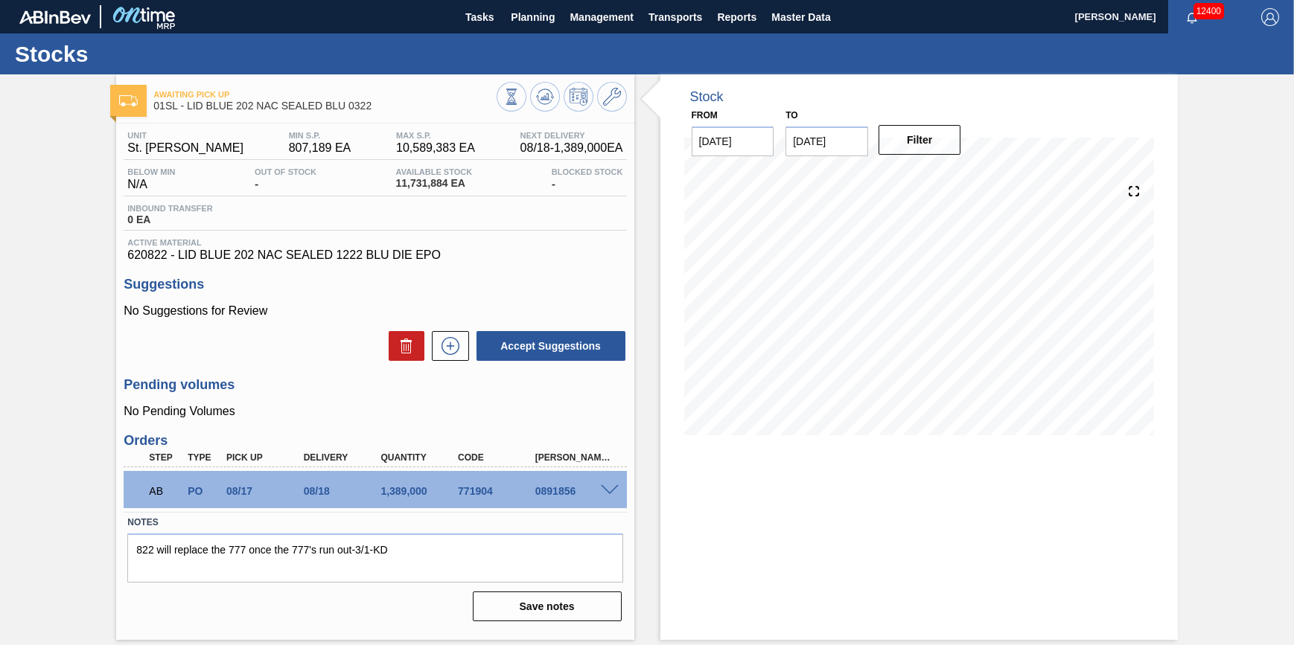 The width and height of the screenshot is (1294, 645). I want to click on p: AB, so click(165, 491).